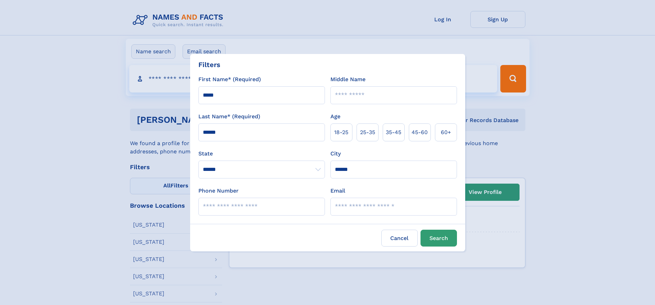  What do you see at coordinates (230, 79) in the screenshot?
I see `label: First Name* (Required)` at bounding box center [230, 79].